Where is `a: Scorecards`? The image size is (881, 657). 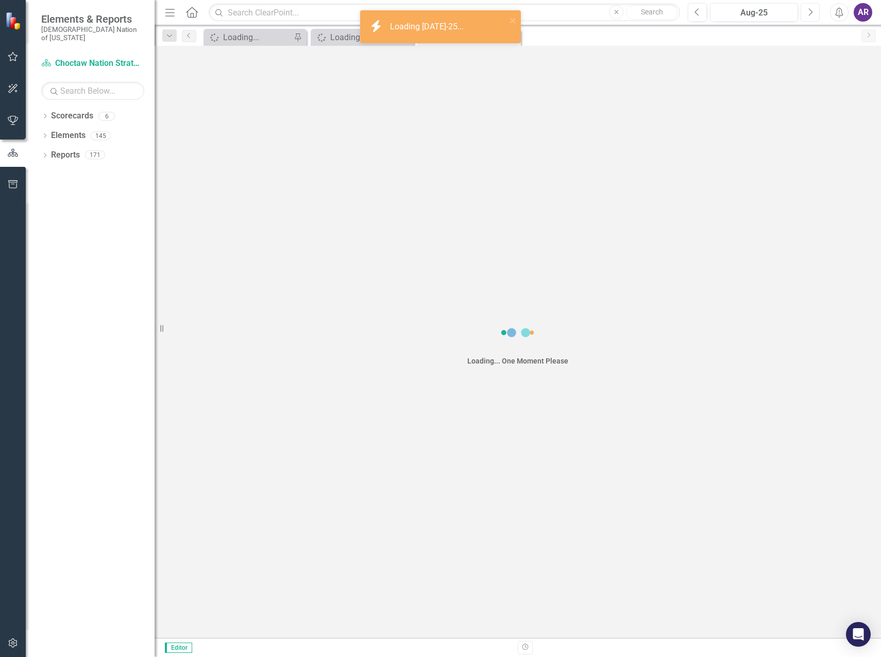
a: Scorecards is located at coordinates (72, 116).